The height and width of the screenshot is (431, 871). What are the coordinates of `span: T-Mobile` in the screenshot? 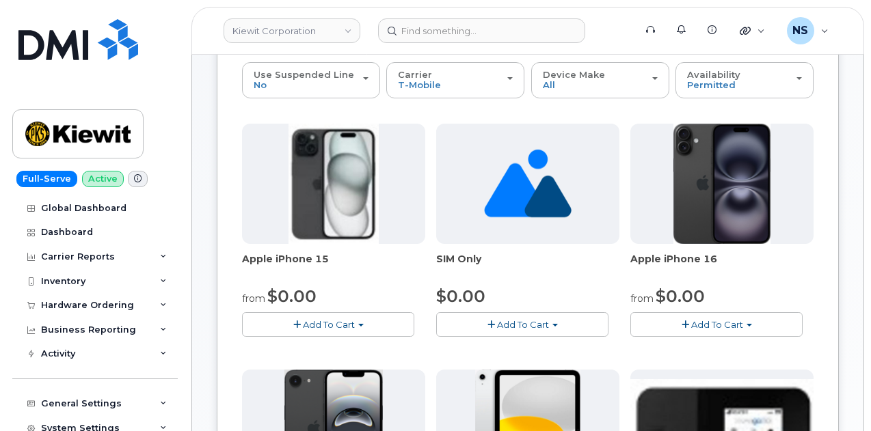 It's located at (419, 85).